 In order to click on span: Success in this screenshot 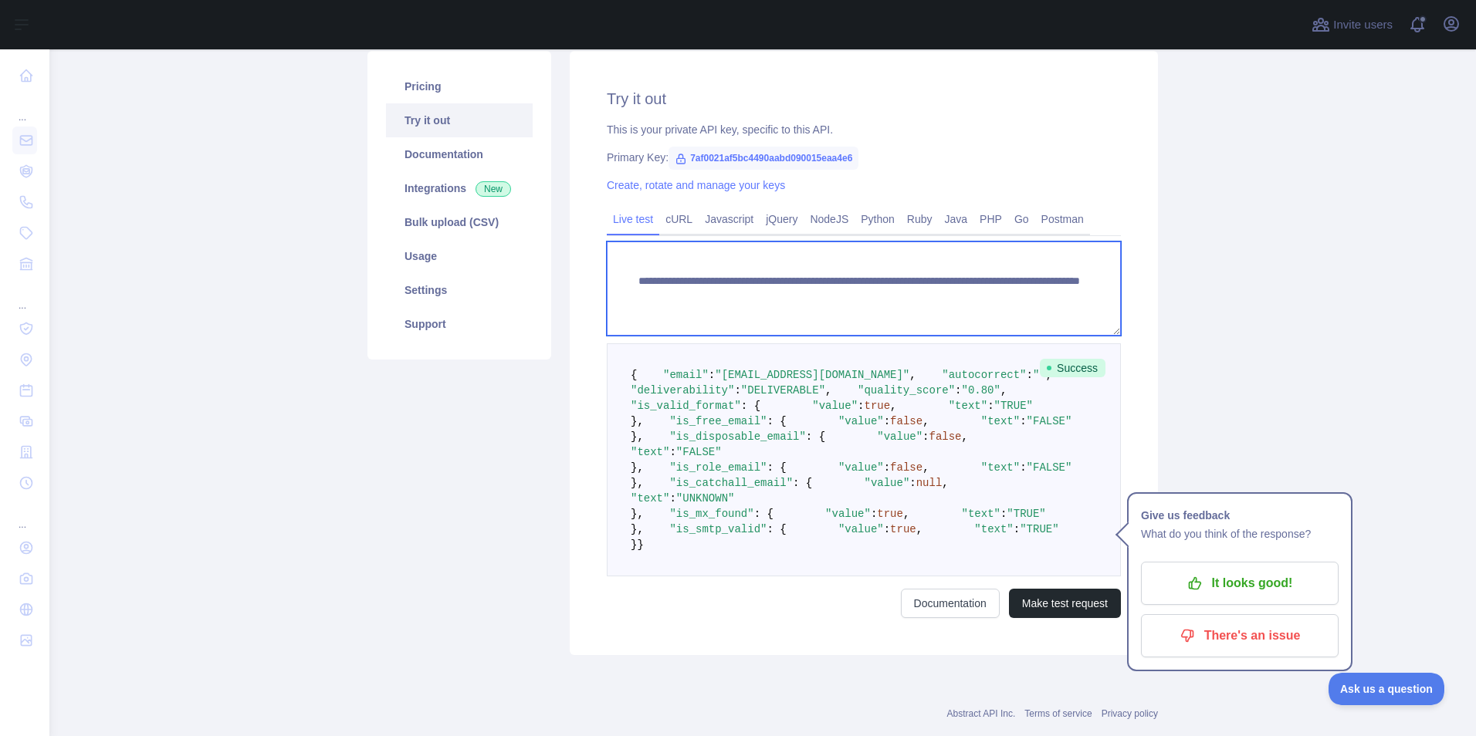, I will do `click(1072, 368)`.